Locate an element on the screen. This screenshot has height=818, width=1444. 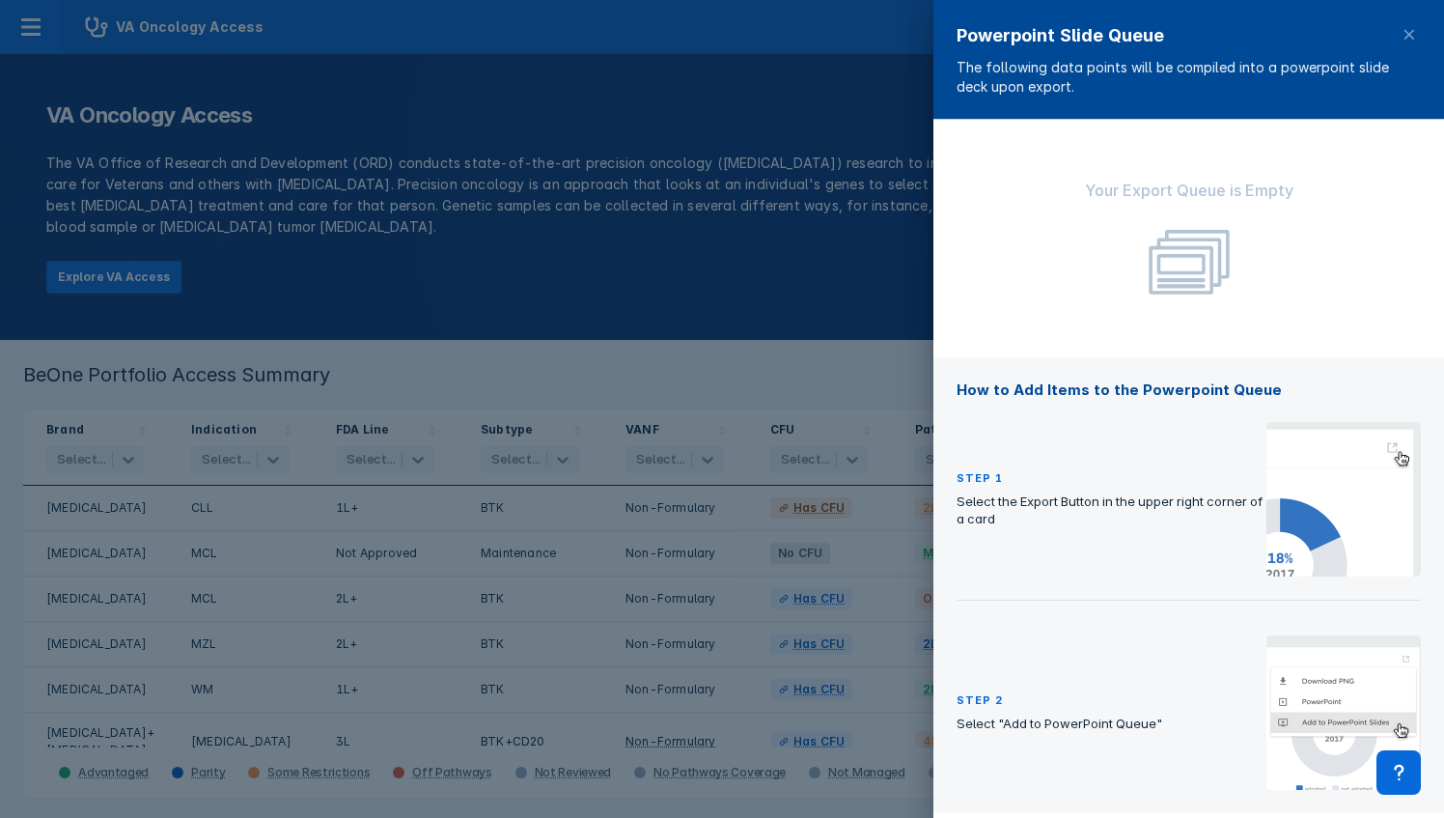
h4: Step 1 is located at coordinates (1111, 478).